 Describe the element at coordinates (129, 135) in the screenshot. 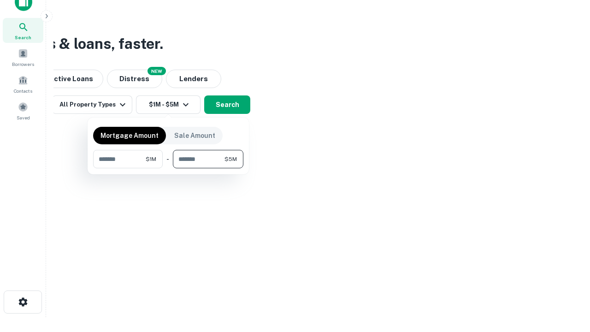

I see `p: Mortgage Amount` at that location.